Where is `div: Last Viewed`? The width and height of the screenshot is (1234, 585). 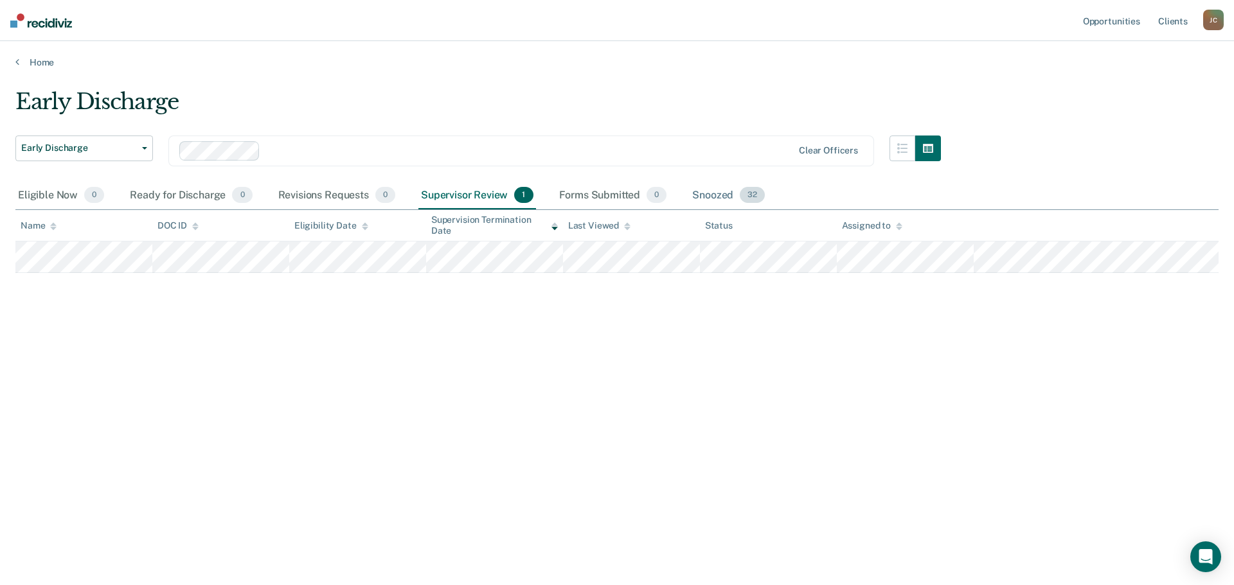
div: Last Viewed is located at coordinates (599, 226).